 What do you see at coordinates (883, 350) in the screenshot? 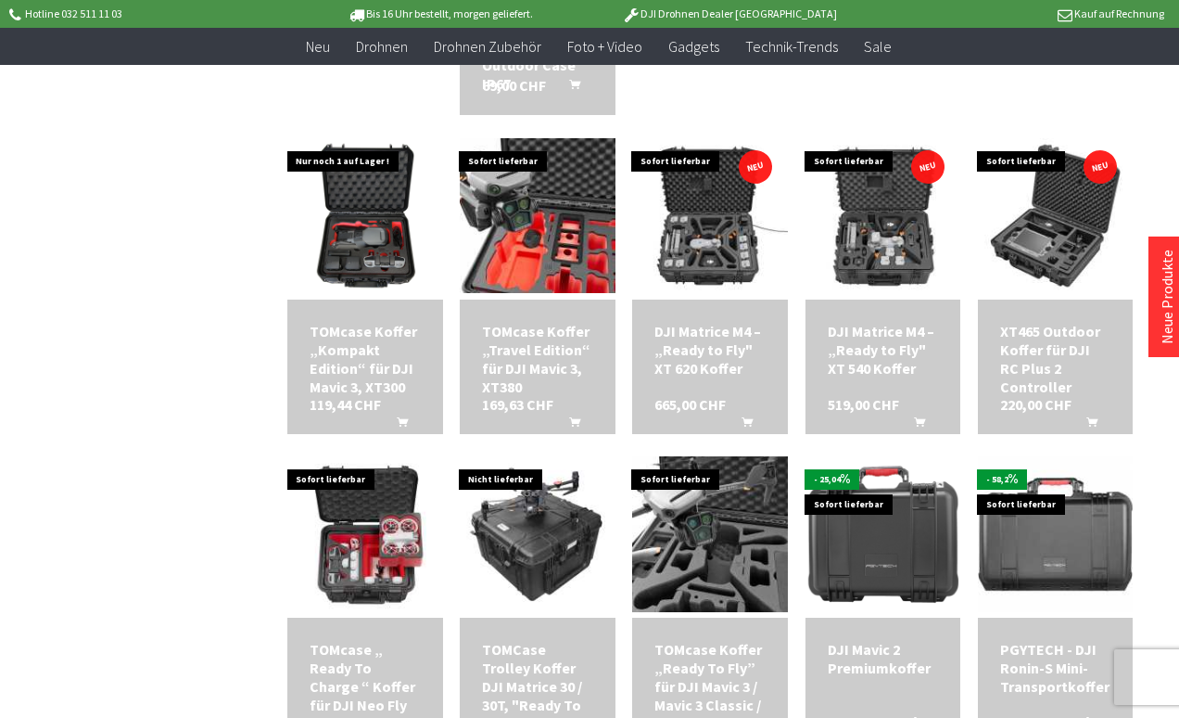
I see `div: DJI Matrice M4 – „Ready to Fly" XT 540 Koffer` at bounding box center [883, 350].